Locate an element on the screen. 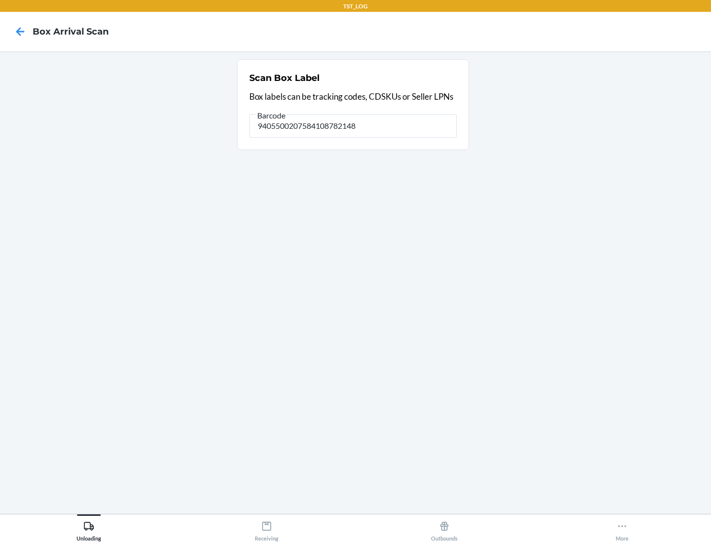  div: Outbounds is located at coordinates (445, 529).